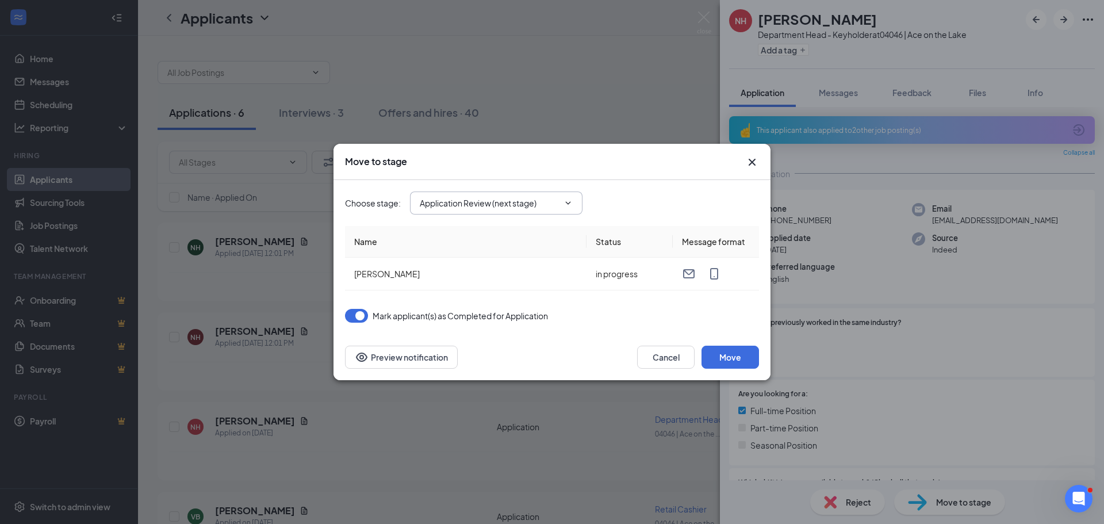 This screenshot has height=524, width=1104. Describe the element at coordinates (373, 203) in the screenshot. I see `span: Choose stage :` at that location.